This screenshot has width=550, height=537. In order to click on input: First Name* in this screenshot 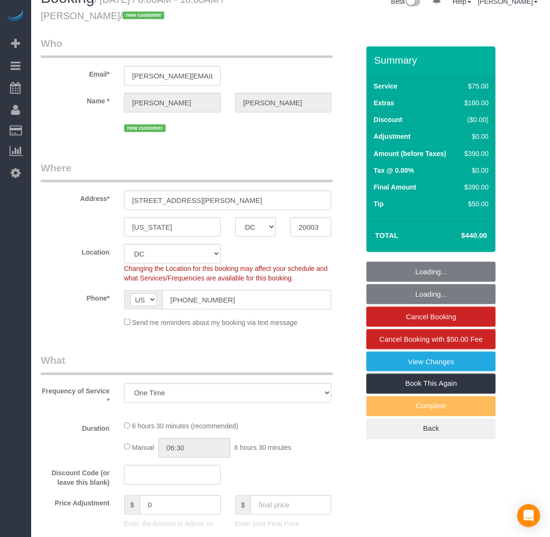, I will do `click(172, 103)`.